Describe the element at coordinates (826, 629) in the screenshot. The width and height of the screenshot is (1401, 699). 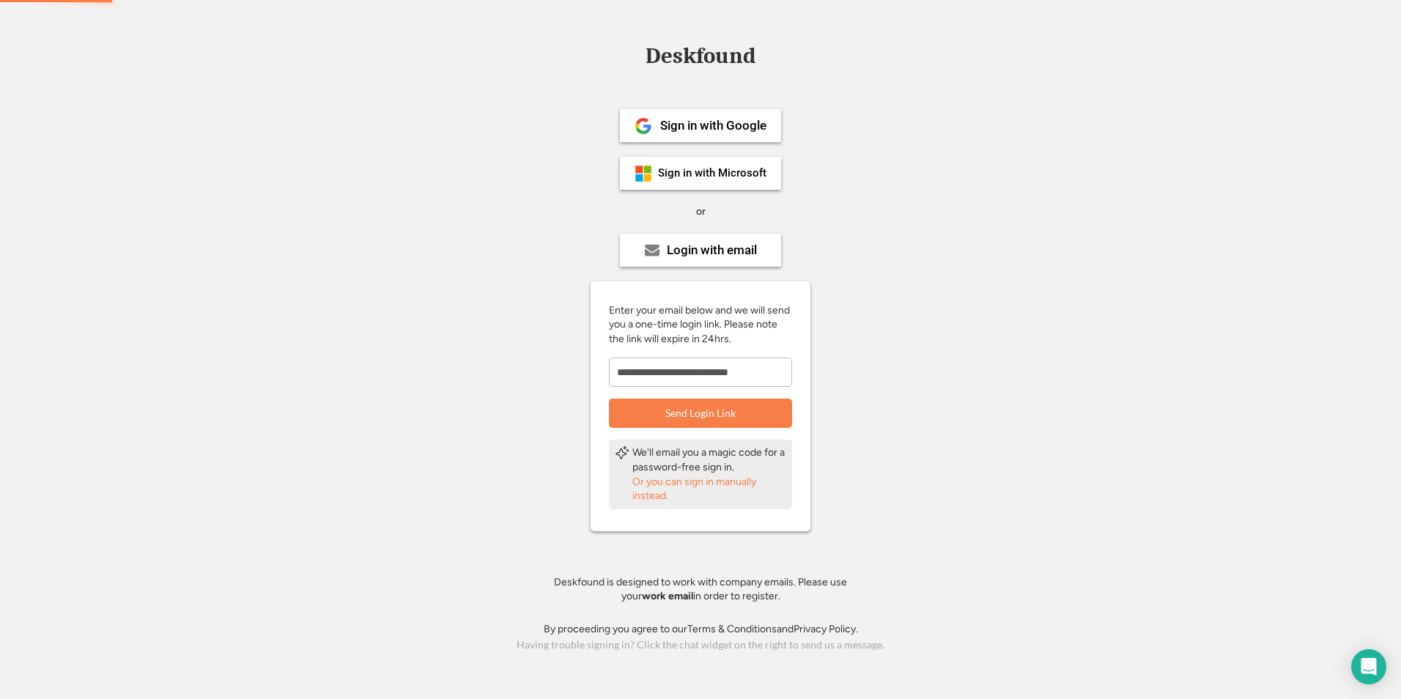
I see `a: Privacy Policy.` at that location.